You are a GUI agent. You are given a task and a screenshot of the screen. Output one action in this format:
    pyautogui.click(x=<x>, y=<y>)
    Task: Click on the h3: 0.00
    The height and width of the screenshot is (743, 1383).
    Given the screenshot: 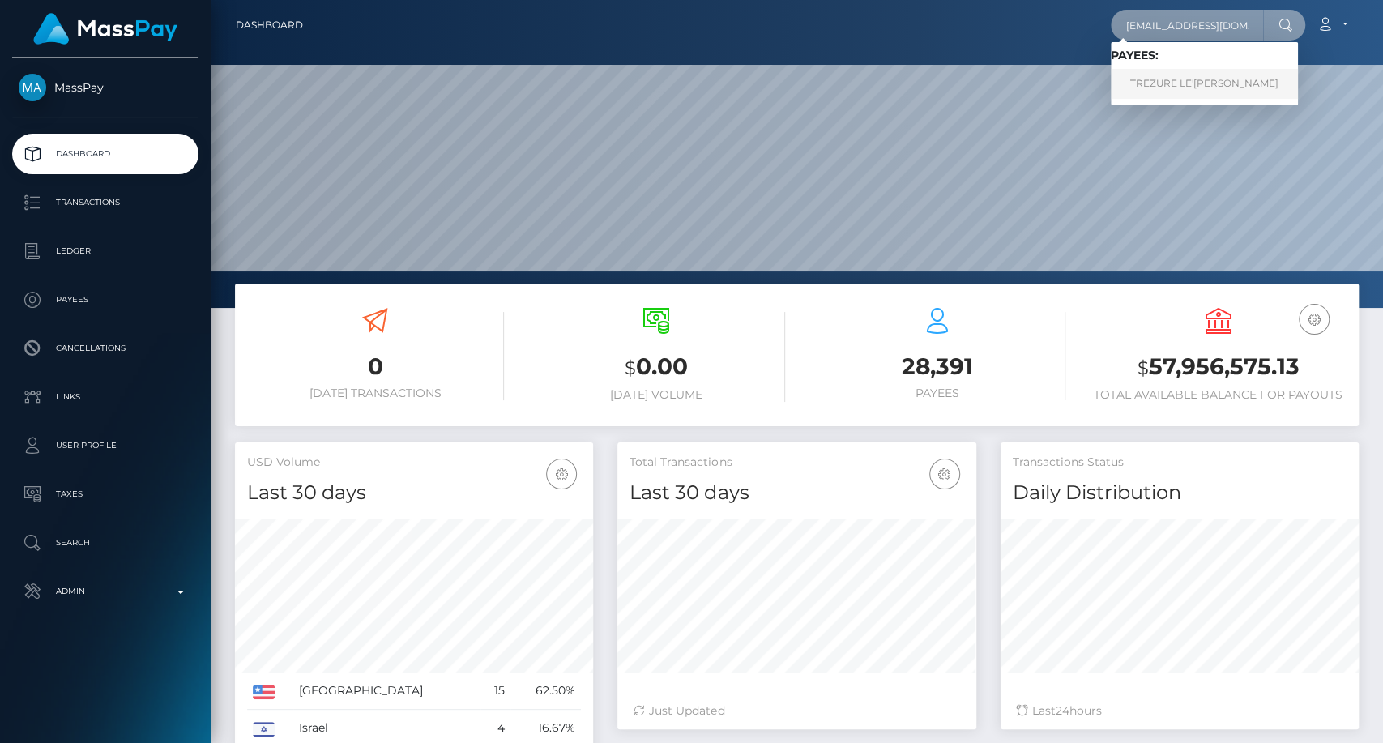 What is the action you would take?
    pyautogui.click(x=656, y=367)
    